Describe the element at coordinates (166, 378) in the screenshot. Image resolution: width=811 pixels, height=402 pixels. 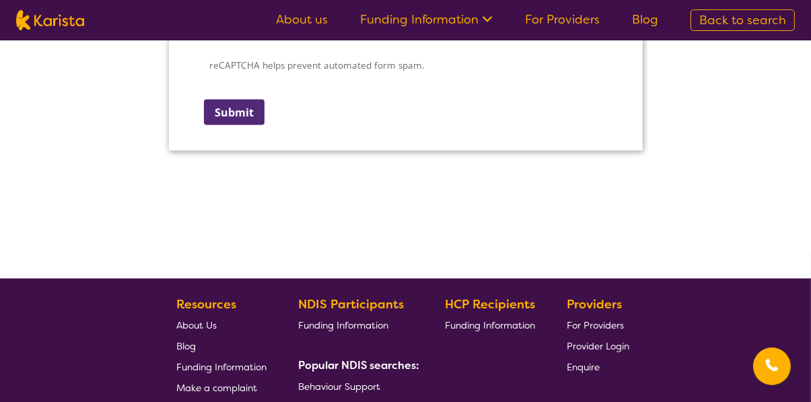
I see `select: Business Type` at that location.